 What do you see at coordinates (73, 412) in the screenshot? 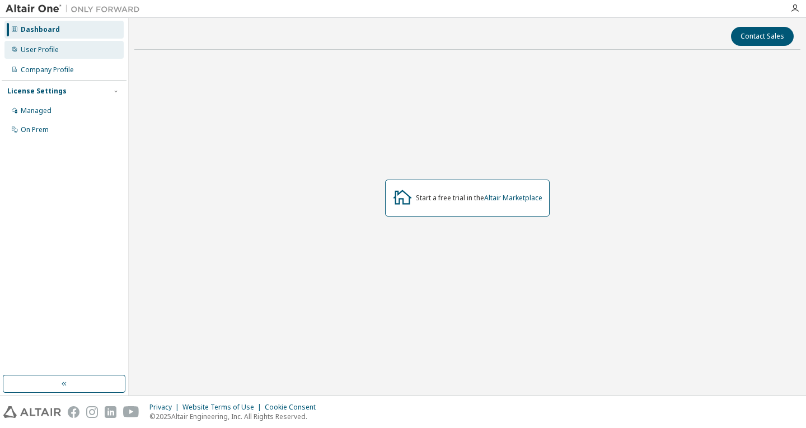
I see `img: facebook.svg` at bounding box center [73, 412].